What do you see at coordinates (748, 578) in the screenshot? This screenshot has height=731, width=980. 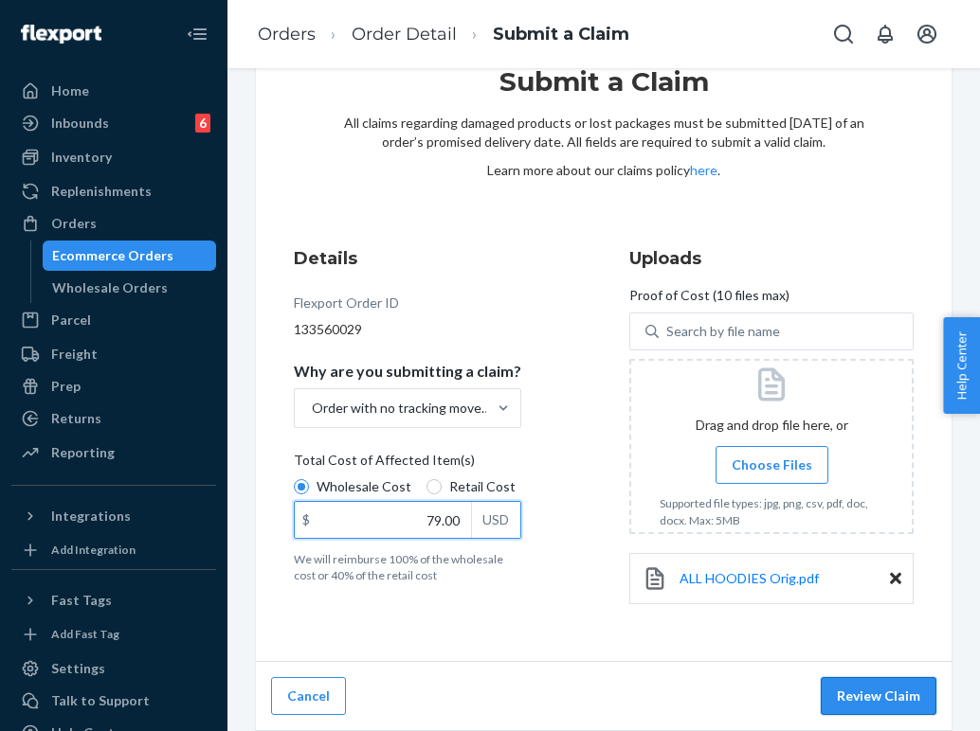 I see `span: ALL HOODIES Orig.pdf` at bounding box center [748, 578].